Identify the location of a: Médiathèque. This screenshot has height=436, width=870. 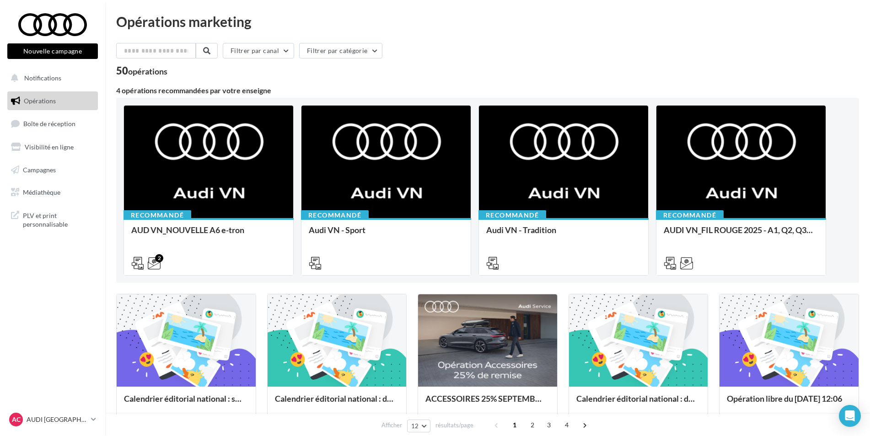
(53, 193).